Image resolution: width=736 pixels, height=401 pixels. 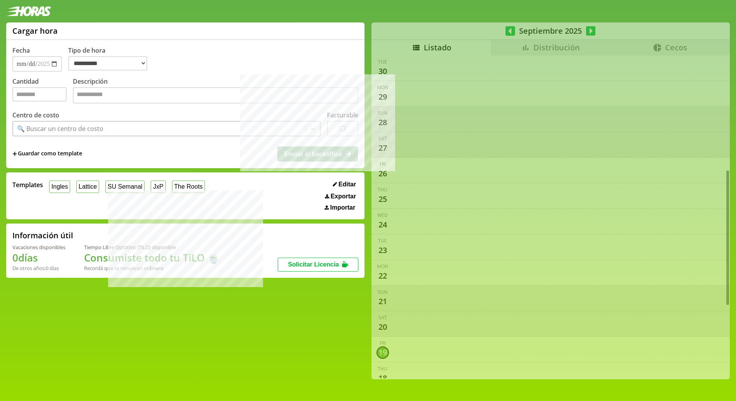 What do you see at coordinates (21, 50) in the screenshot?
I see `label: Fecha` at bounding box center [21, 50].